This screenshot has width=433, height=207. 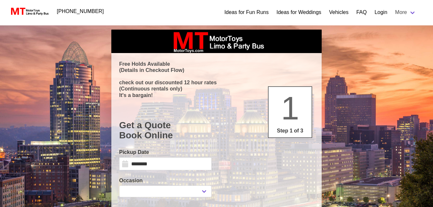 What do you see at coordinates (217, 41) in the screenshot?
I see `img: box_logo_brand.jpeg` at bounding box center [217, 41].